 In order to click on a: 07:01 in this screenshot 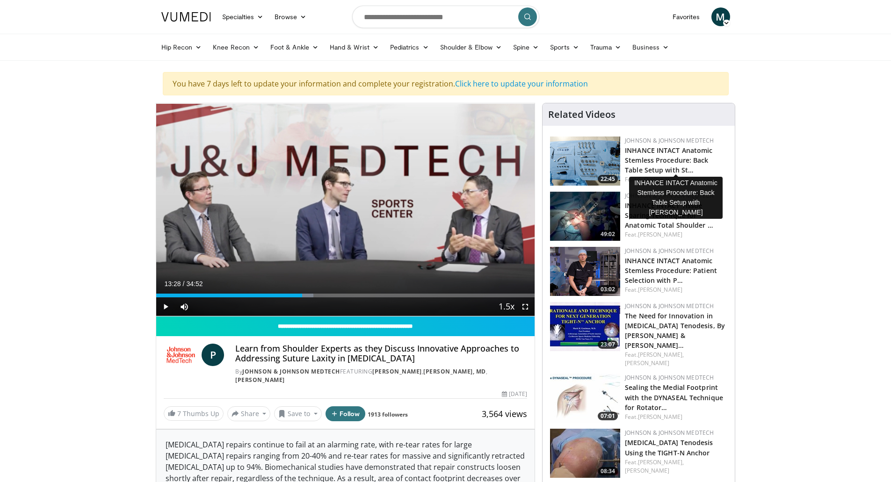, I will do `click(585, 398)`.